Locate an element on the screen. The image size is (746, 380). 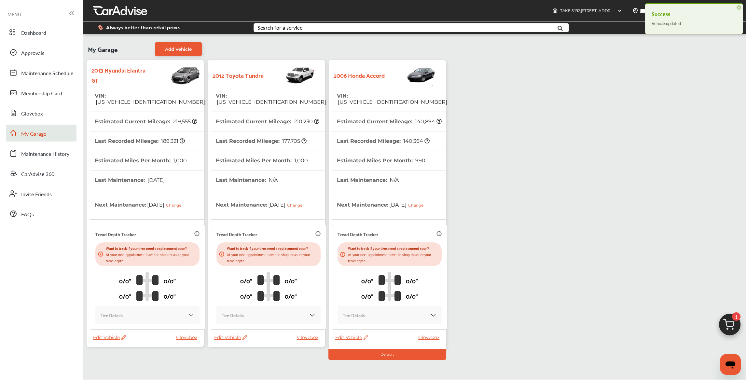
div: Search for a service is located at coordinates (280, 28).